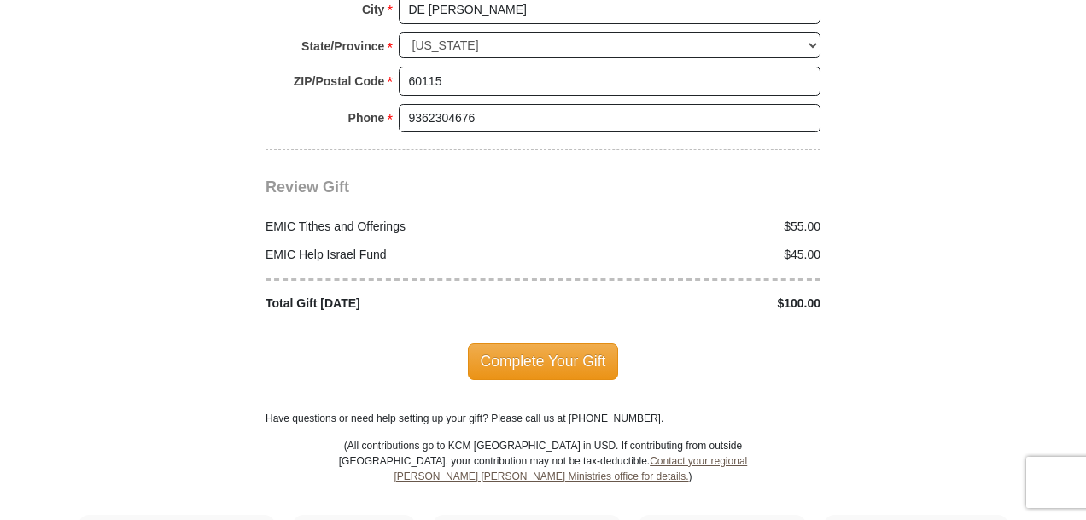  I want to click on div: $55.00, so click(687, 226).